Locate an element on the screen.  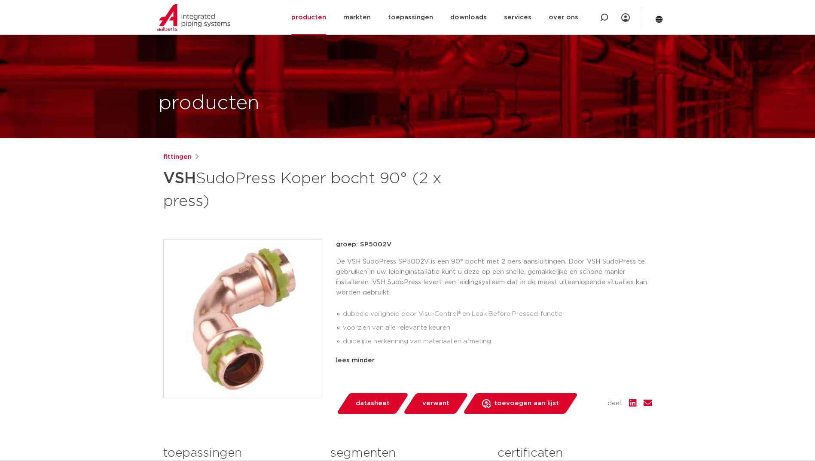
h1: SudoPress Koper bocht 90° (2 x press) is located at coordinates (324, 189).